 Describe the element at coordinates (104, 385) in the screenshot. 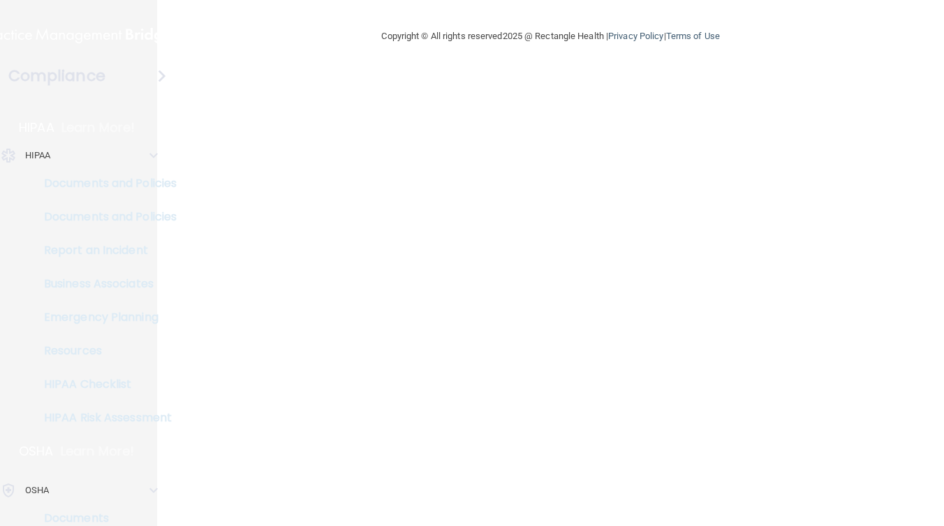

I see `p: HIPAA Checklist` at that location.